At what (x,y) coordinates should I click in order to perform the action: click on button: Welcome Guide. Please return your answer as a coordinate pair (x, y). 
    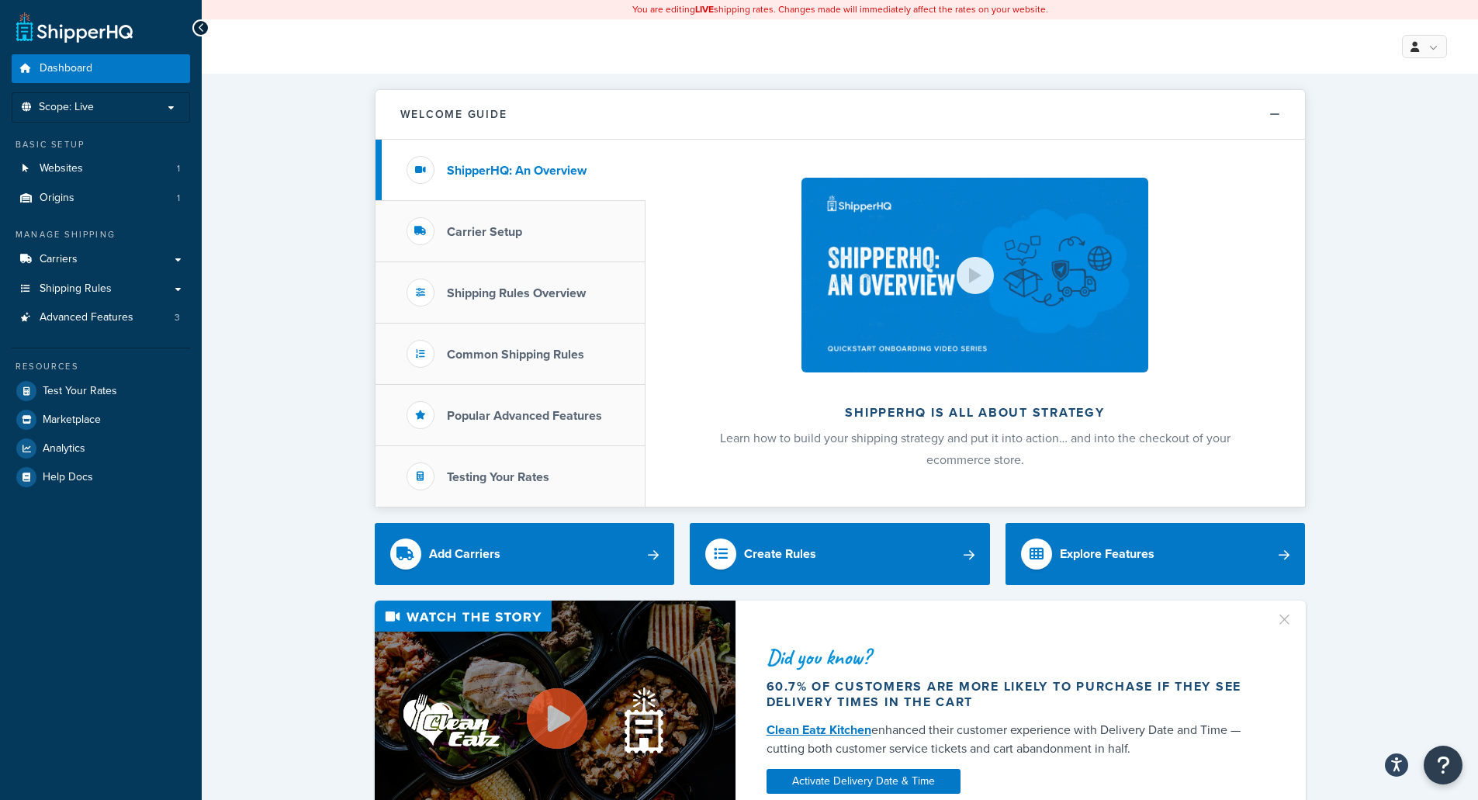
    Looking at the image, I should click on (840, 115).